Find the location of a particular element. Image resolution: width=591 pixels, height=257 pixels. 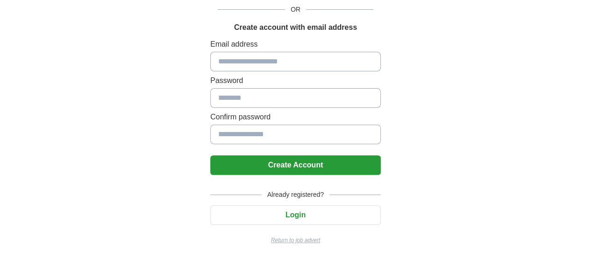

label: Confirm password is located at coordinates (295, 117).